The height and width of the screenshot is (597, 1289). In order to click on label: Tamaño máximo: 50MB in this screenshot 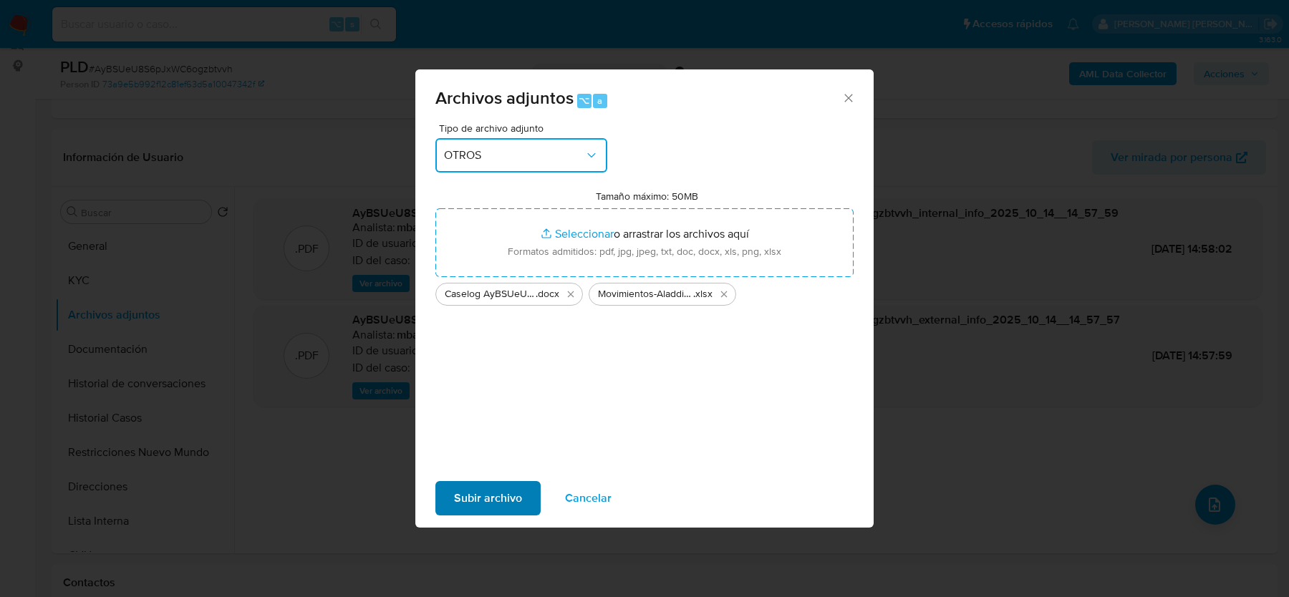, I will do `click(647, 196)`.